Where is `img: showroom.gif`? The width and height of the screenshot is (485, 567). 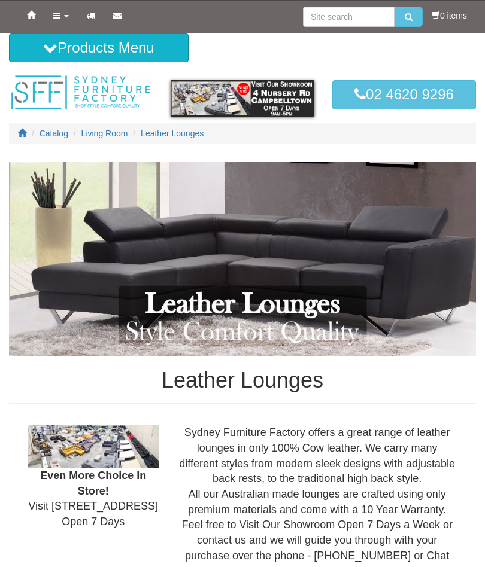 img: showroom.gif is located at coordinates (242, 98).